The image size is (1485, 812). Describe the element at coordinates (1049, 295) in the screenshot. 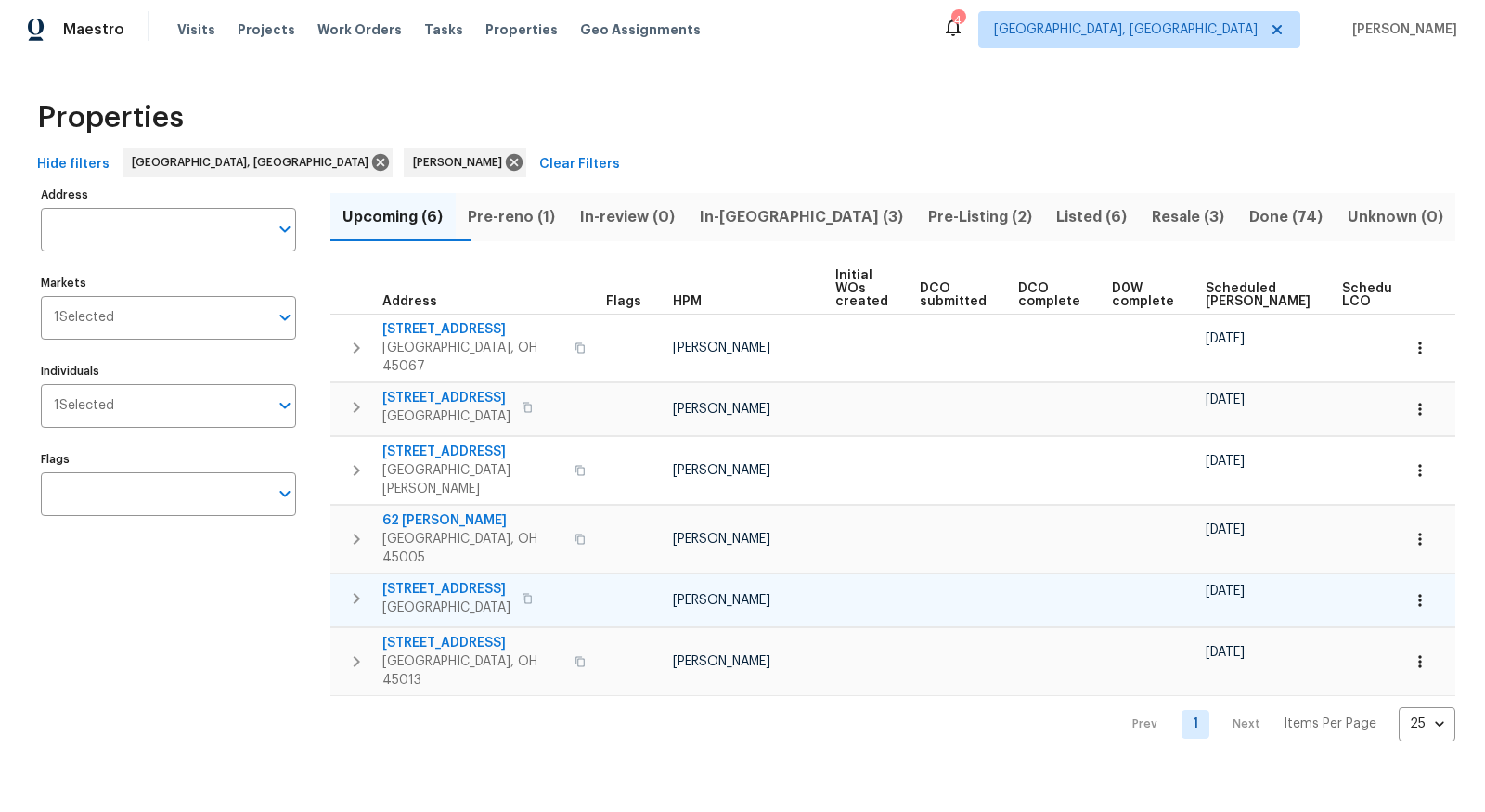

I see `span: DCO complete` at that location.